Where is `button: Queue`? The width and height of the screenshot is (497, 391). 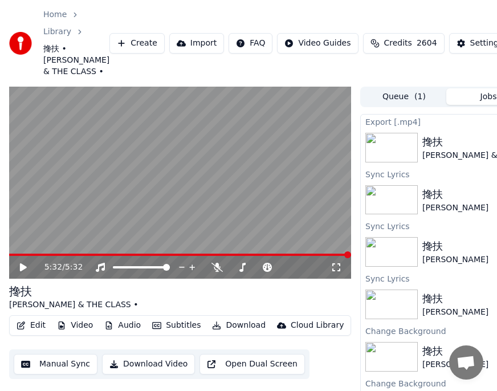 button: Queue is located at coordinates (404, 96).